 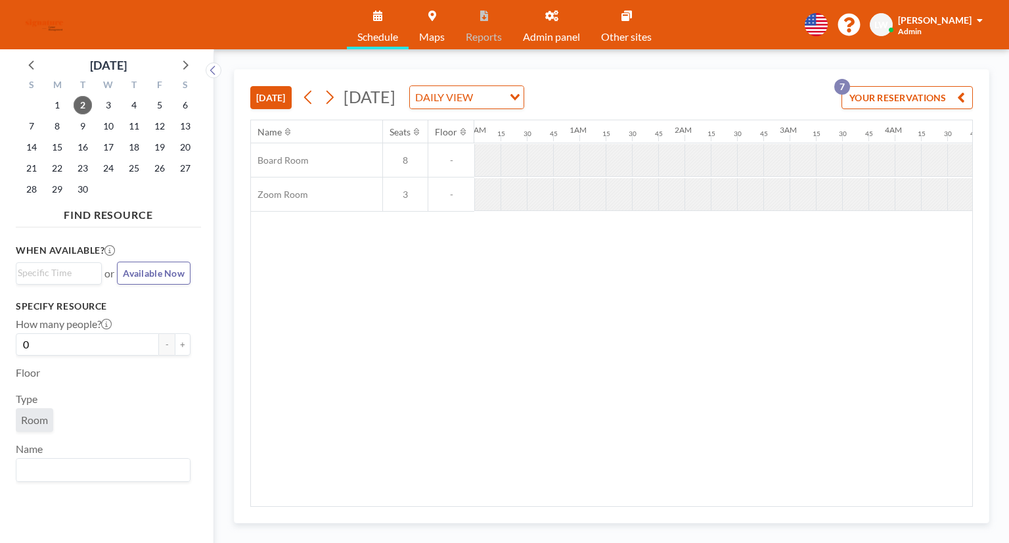 What do you see at coordinates (108, 212) in the screenshot?
I see `h4: FIND RESOURCE` at bounding box center [108, 212].